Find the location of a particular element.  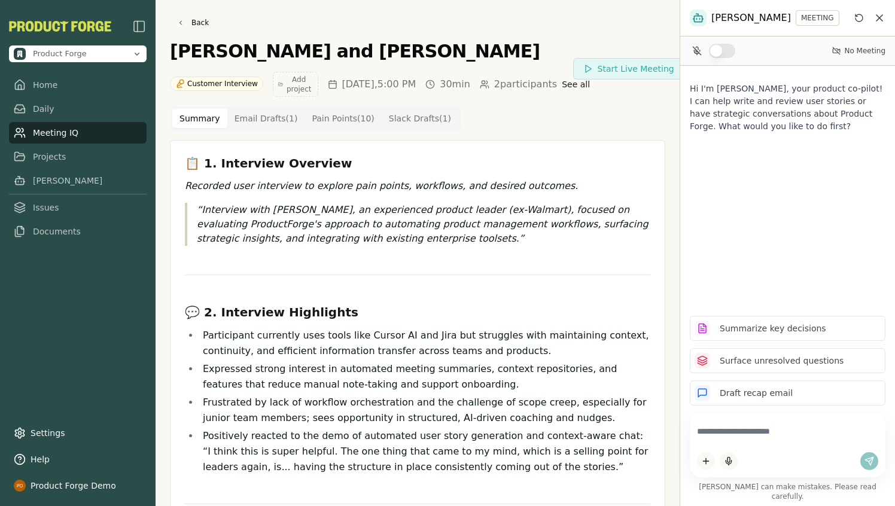

span: Product Forge is located at coordinates (60, 54).